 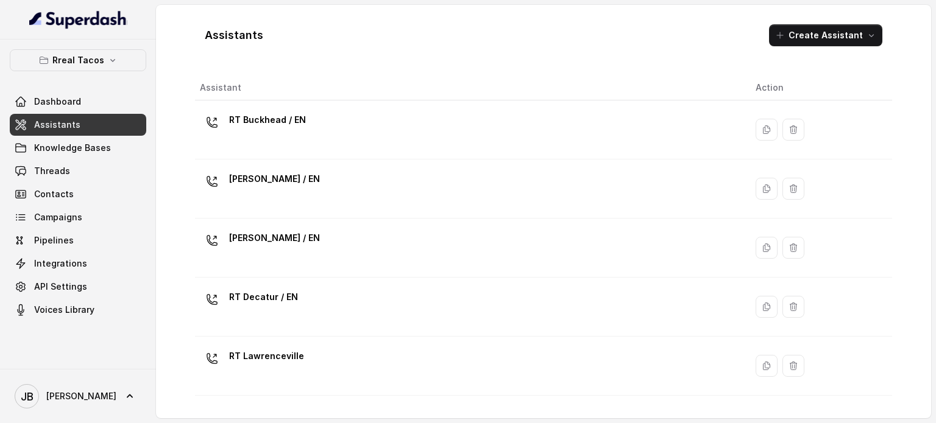 I want to click on a: Contacts, so click(x=78, y=194).